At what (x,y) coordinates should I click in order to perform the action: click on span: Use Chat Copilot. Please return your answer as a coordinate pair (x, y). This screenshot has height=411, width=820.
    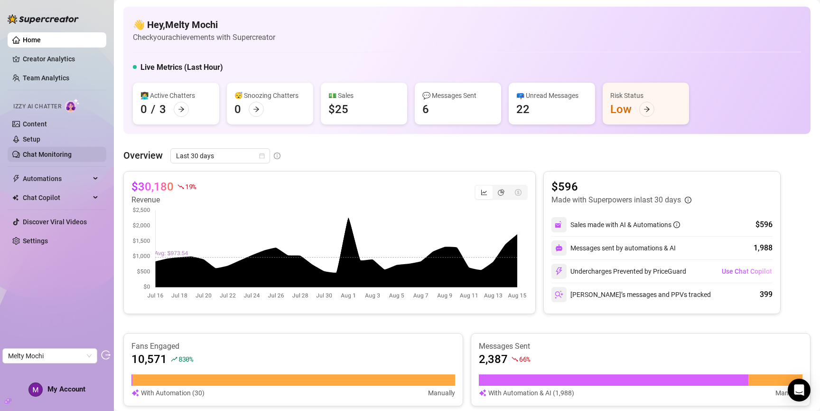
    Looking at the image, I should click on (747, 271).